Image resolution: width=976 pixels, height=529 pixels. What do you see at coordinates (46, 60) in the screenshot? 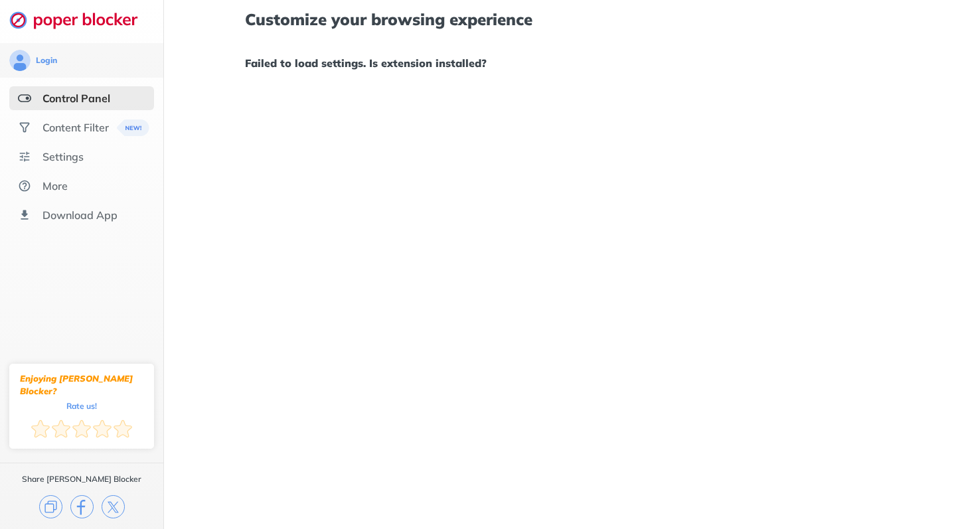
I see `div: Login` at bounding box center [46, 60].